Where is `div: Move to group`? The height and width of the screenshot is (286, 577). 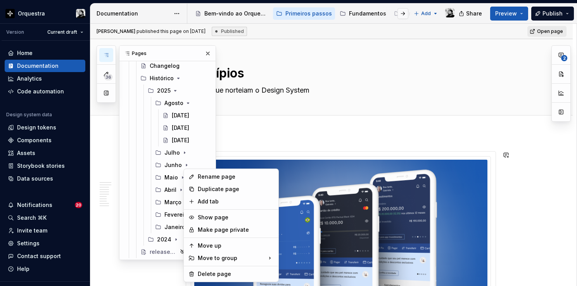 div: Move to group is located at coordinates (231, 258).